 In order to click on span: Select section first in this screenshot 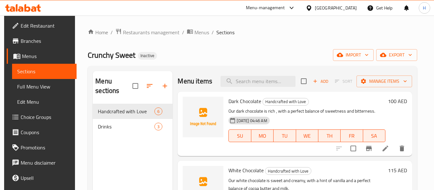, I will do `click(343, 81)`.